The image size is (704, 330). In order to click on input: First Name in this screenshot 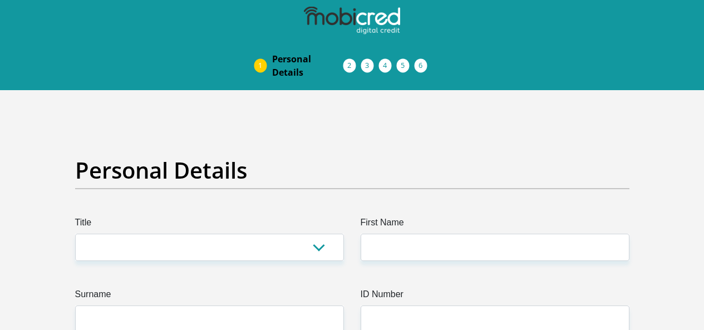, I will do `click(495, 247)`.